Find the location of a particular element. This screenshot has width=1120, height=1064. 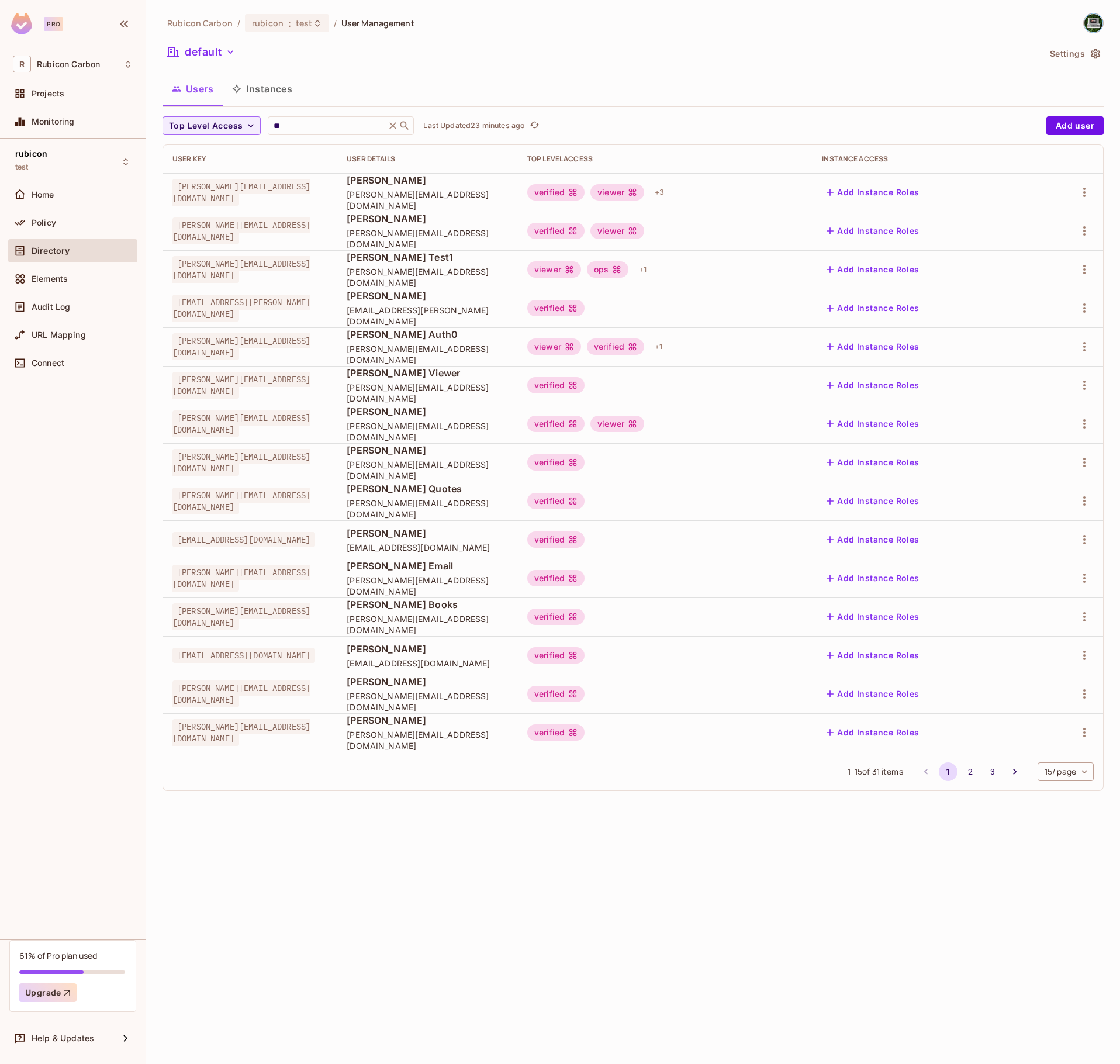

div: Instance Access is located at coordinates (923, 159).